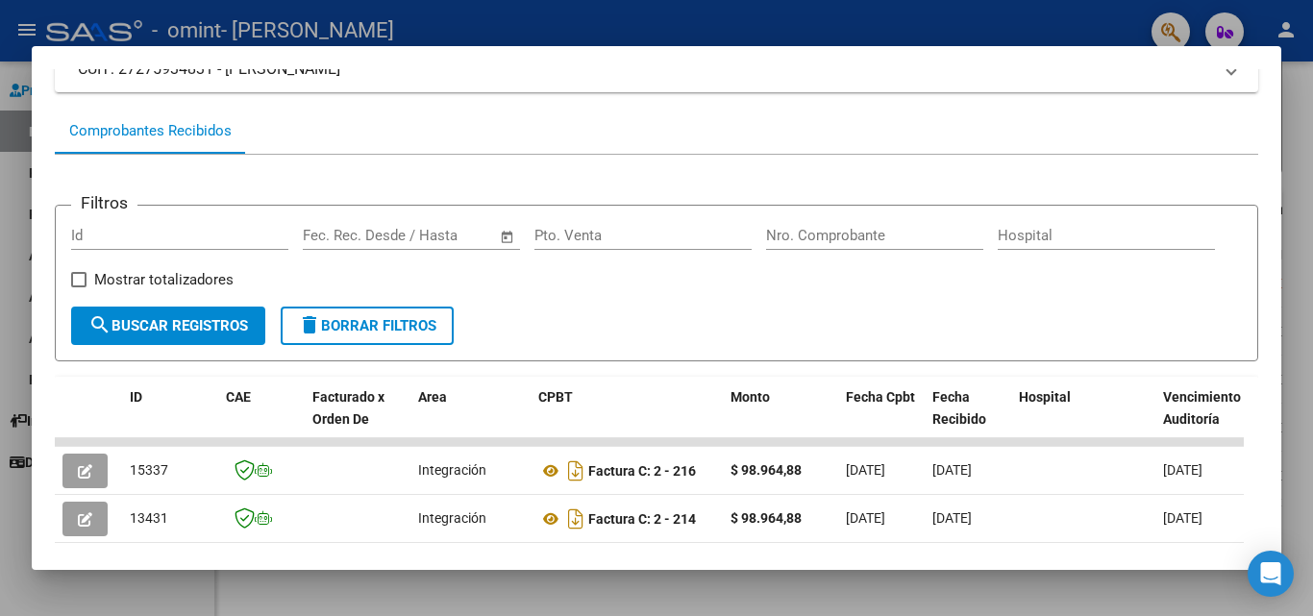 The width and height of the screenshot is (1313, 616). I want to click on mat-icon: search, so click(100, 325).